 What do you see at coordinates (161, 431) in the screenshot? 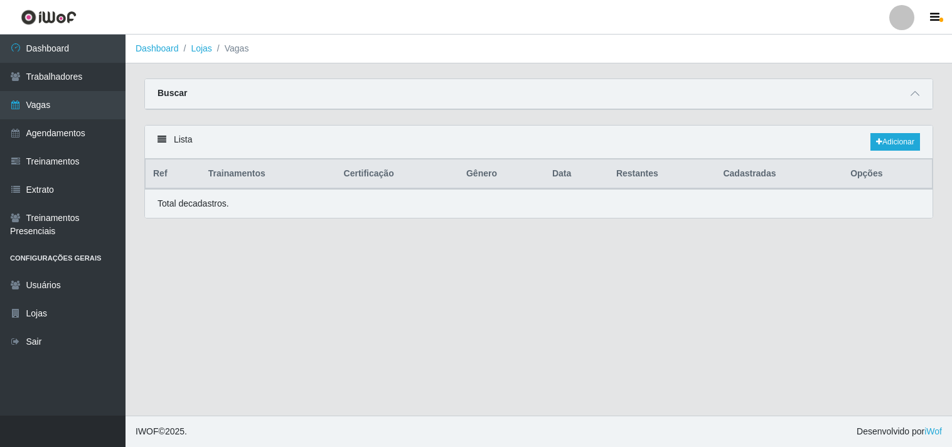
I see `span: © 2025 .` at bounding box center [161, 431].